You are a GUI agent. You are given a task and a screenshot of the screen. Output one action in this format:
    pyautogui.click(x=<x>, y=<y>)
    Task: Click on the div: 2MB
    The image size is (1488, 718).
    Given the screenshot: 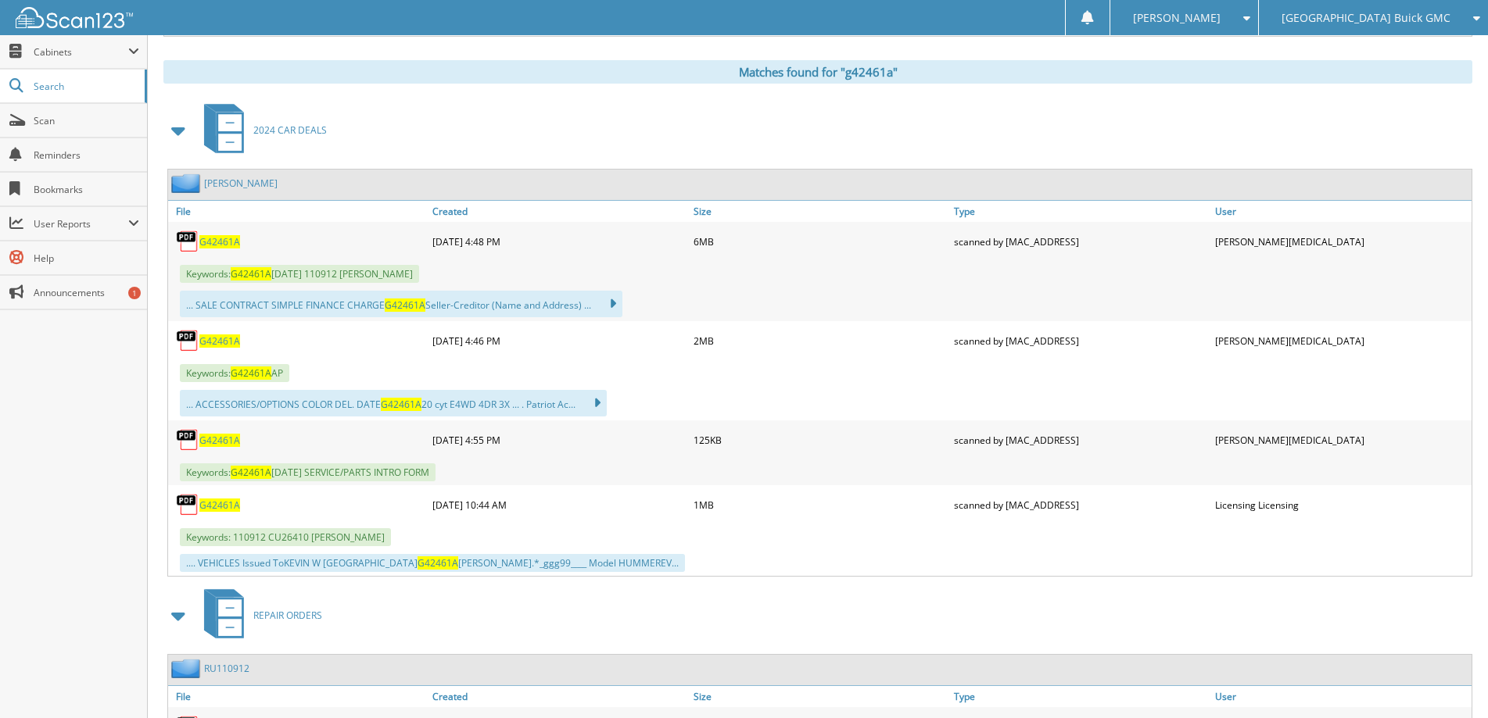 What is the action you would take?
    pyautogui.click(x=819, y=341)
    